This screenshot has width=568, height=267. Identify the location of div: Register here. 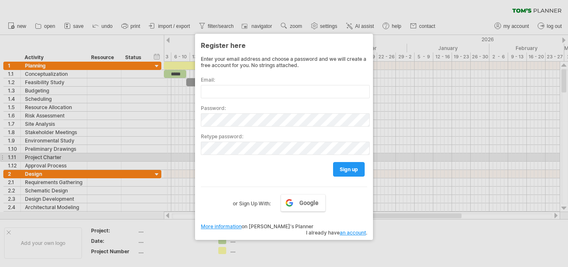
(284, 45).